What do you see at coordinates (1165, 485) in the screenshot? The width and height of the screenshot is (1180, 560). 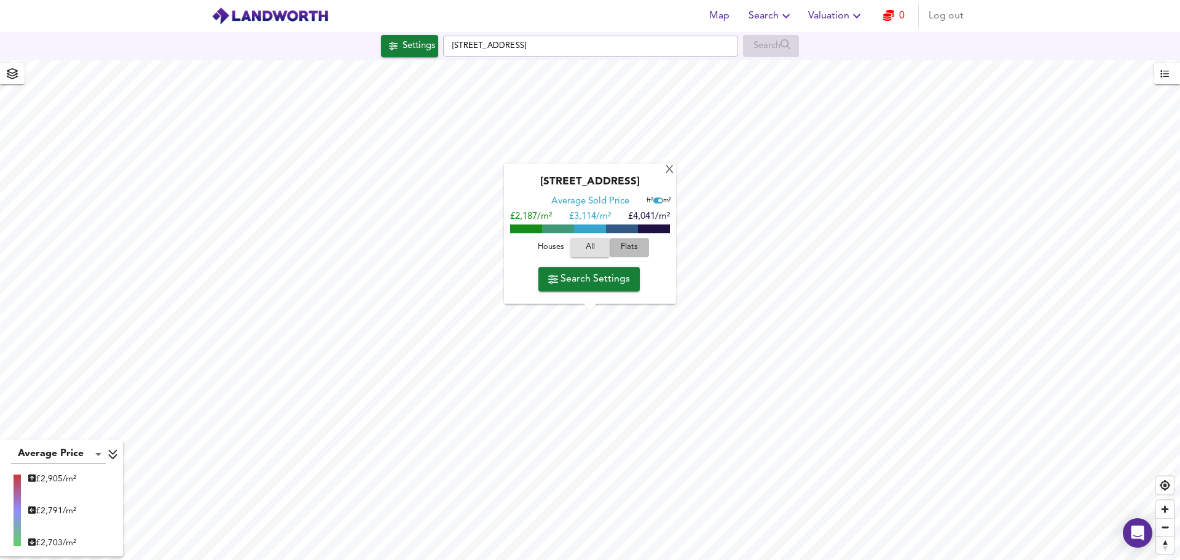 I see `span: Find my location` at bounding box center [1165, 485].